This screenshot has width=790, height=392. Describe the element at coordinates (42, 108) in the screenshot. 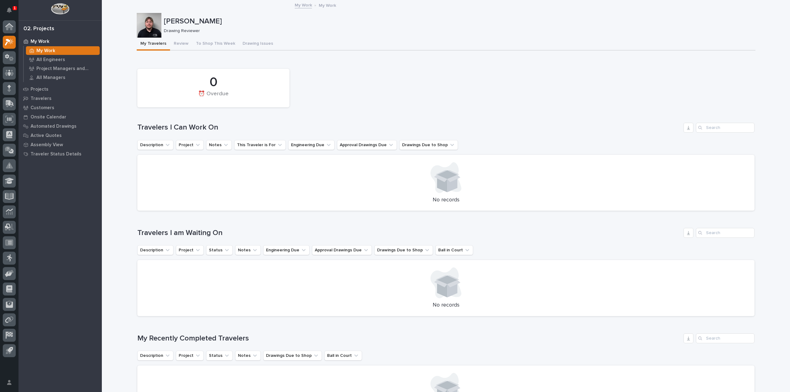

I see `p: Customers` at that location.